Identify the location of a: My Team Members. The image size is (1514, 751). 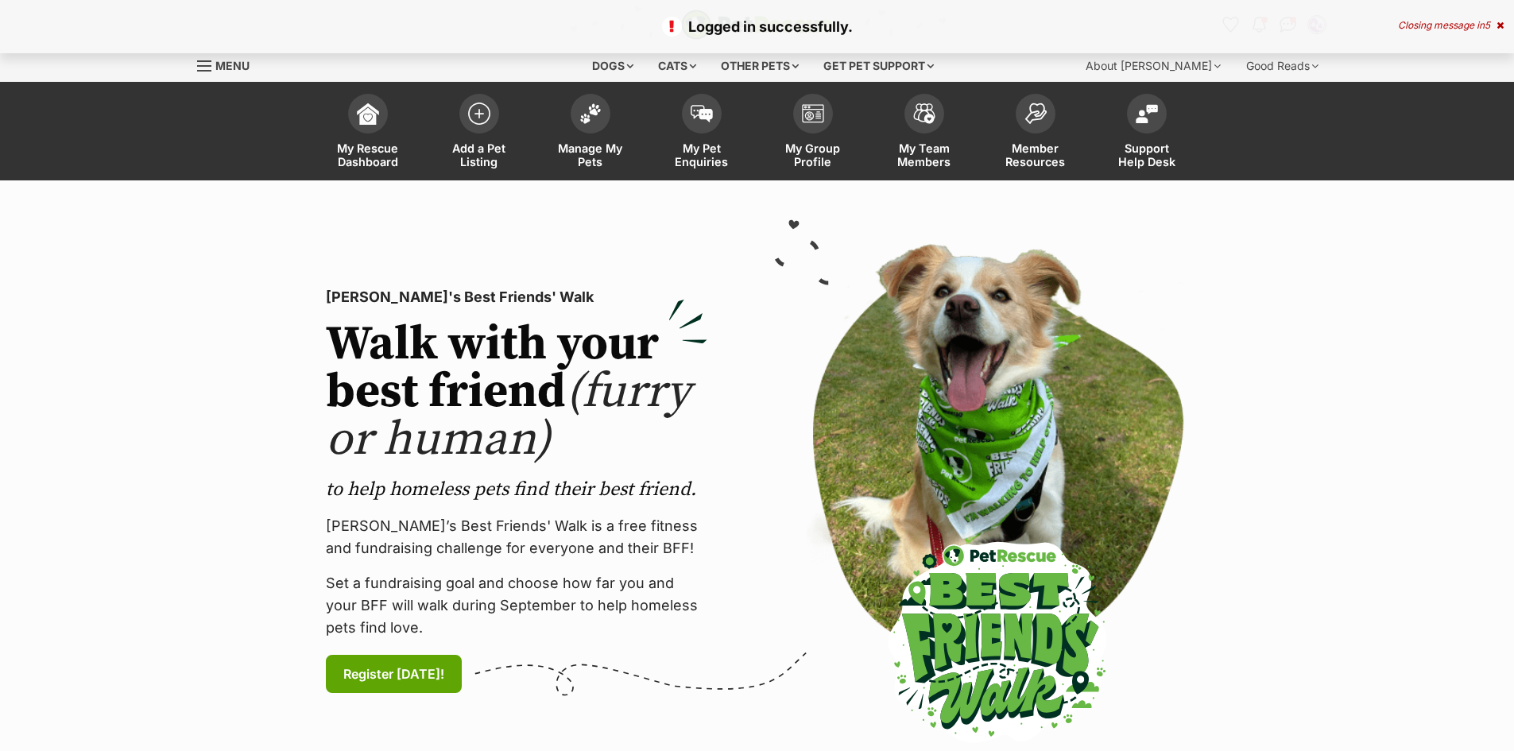
(924, 133).